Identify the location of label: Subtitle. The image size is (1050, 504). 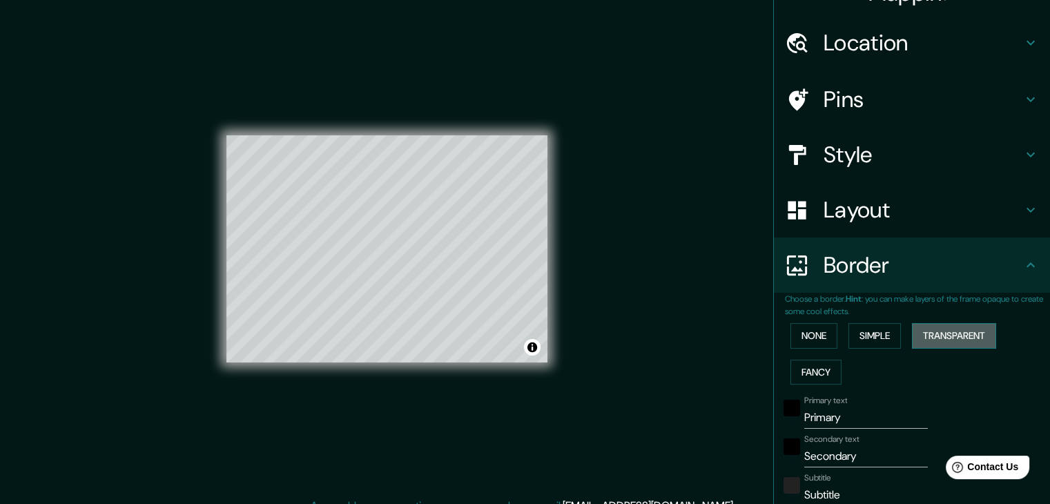
(817, 478).